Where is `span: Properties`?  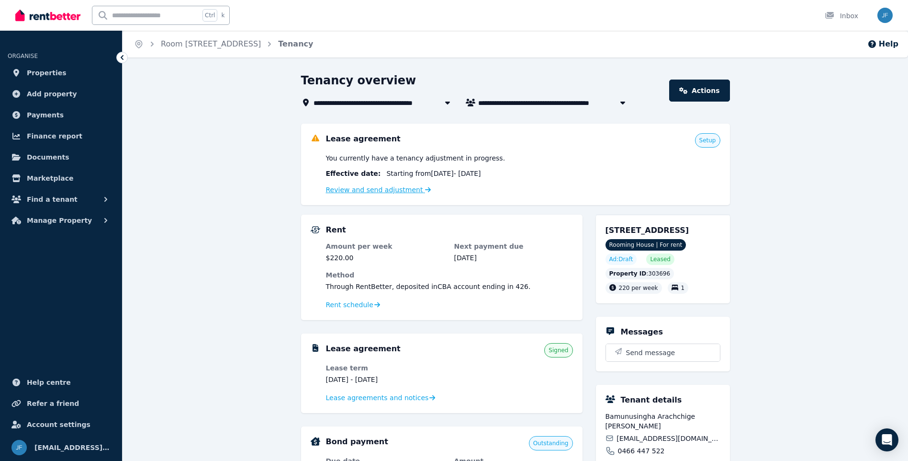
span: Properties is located at coordinates (46, 73).